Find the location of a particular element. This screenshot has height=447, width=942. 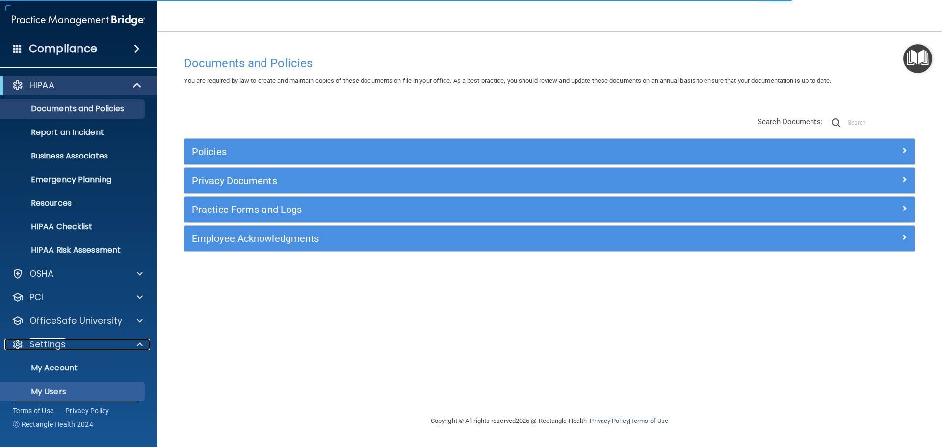

input: Search is located at coordinates (881, 123).